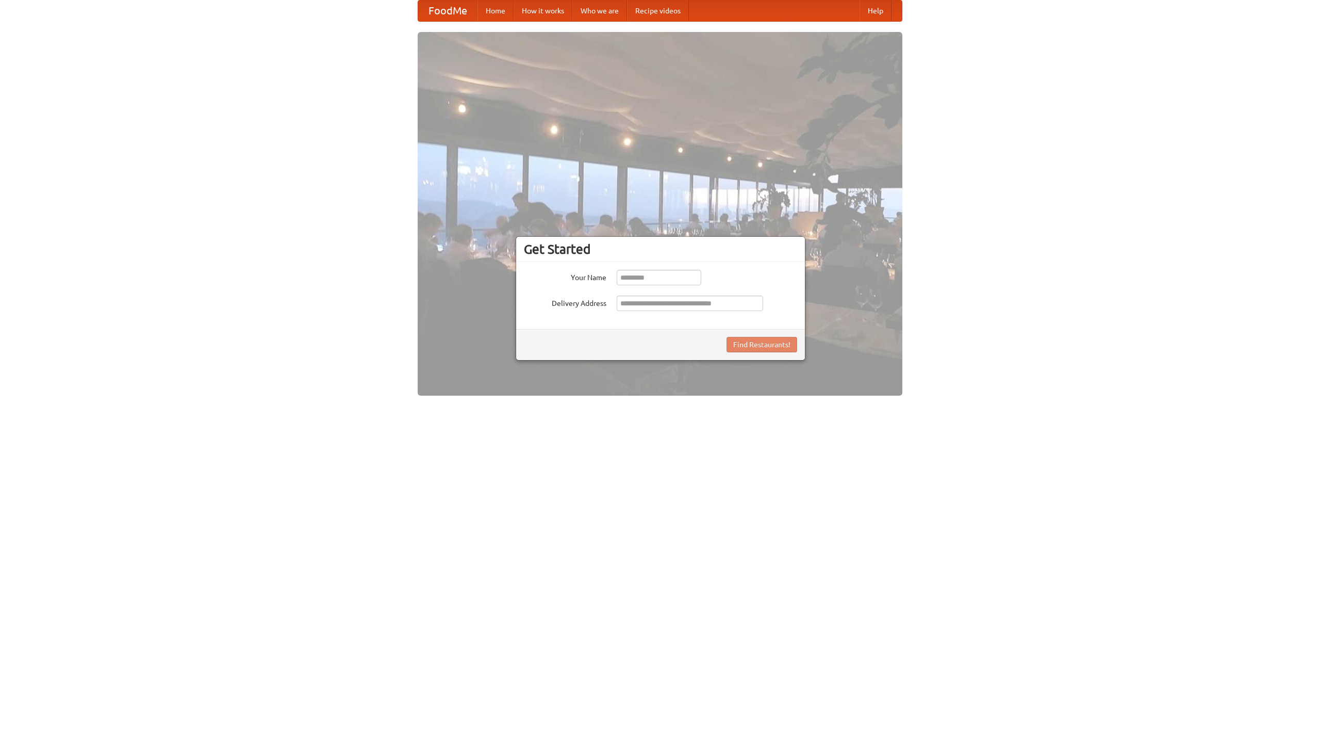 This screenshot has width=1320, height=730. What do you see at coordinates (543, 11) in the screenshot?
I see `a: How it works` at bounding box center [543, 11].